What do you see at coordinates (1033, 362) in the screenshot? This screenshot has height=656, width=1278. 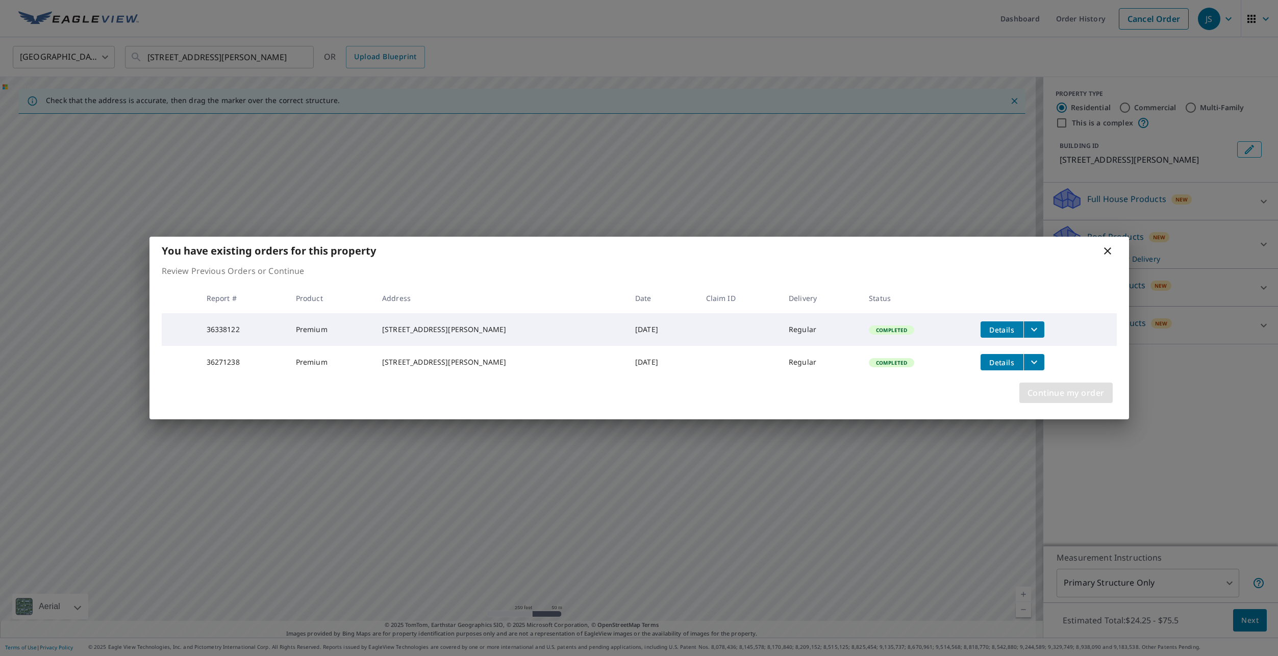 I see `button: filesDropdownBtn-36271238` at bounding box center [1033, 362].